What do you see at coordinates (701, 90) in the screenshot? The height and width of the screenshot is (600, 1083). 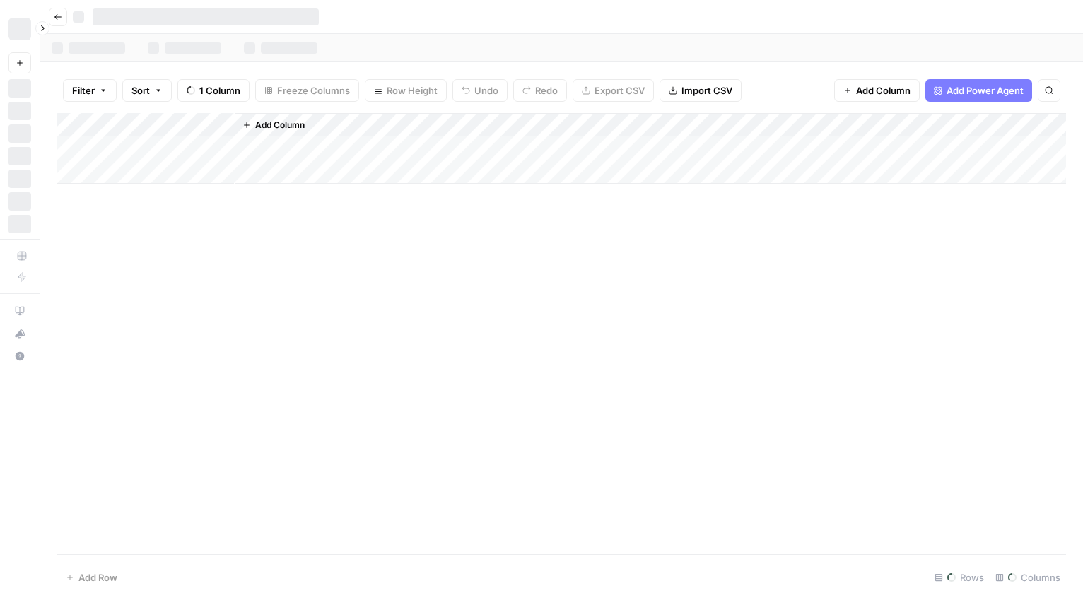 I see `button: Import CSV` at bounding box center [701, 90].